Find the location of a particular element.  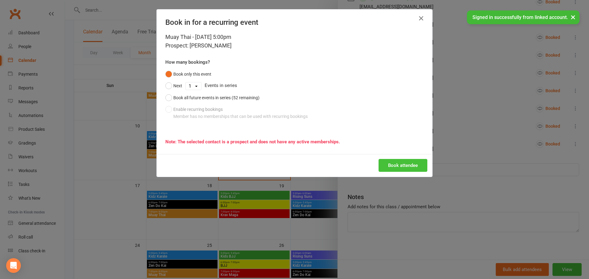

button: Book attendee is located at coordinates (403, 166).